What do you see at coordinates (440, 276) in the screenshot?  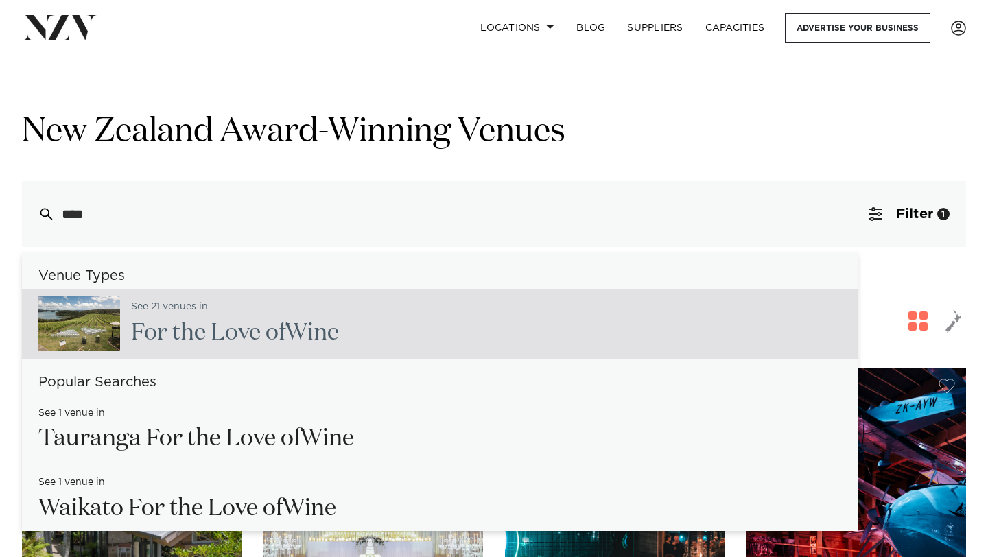 I see `h6: Venue Types` at bounding box center [440, 276].